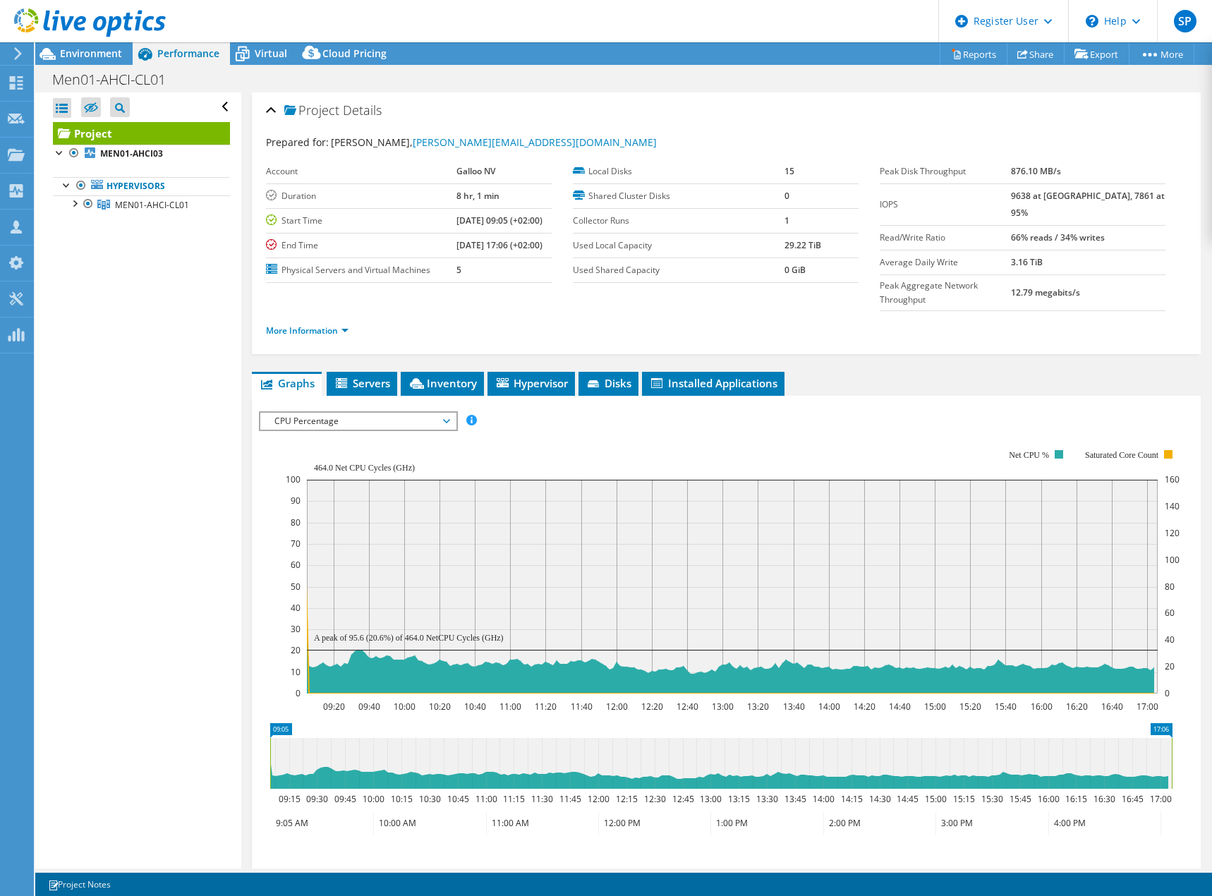 The width and height of the screenshot is (1212, 896). I want to click on label: Used Shared Capacity, so click(679, 270).